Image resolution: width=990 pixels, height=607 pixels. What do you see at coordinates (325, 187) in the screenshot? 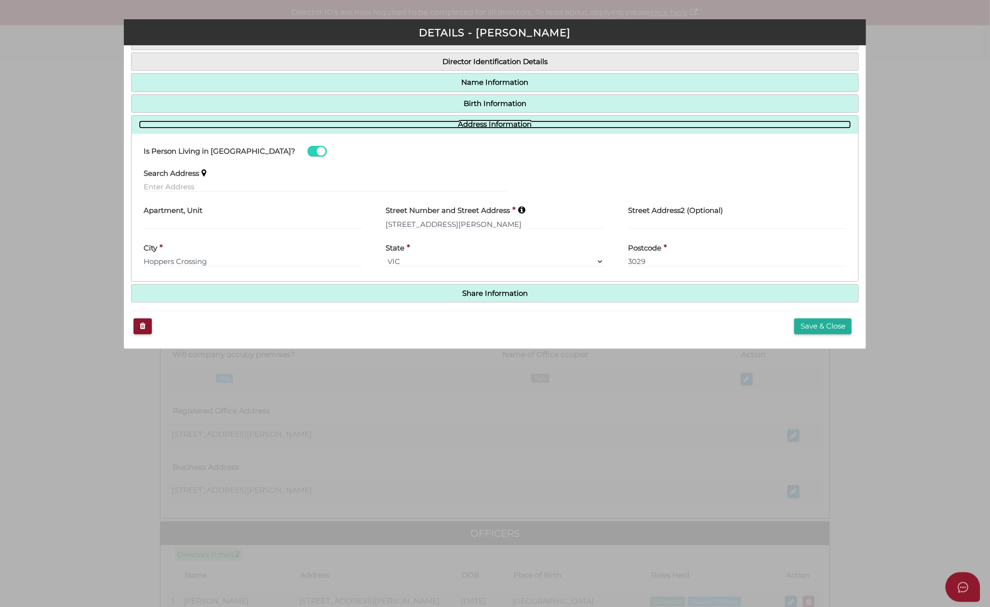
I see `input: Enter Address` at bounding box center [325, 187].